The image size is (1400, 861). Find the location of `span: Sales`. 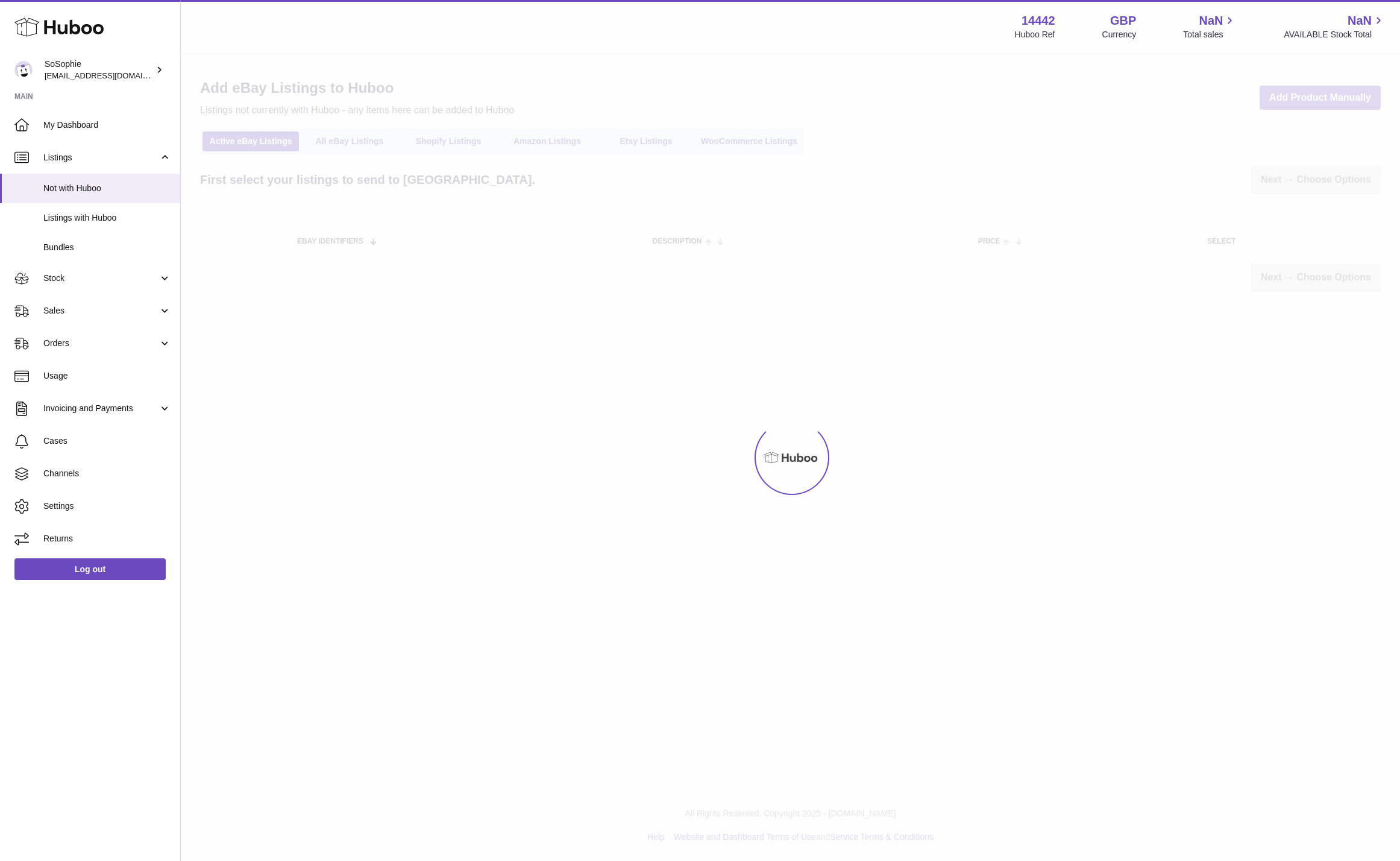

span: Sales is located at coordinates (100, 310).